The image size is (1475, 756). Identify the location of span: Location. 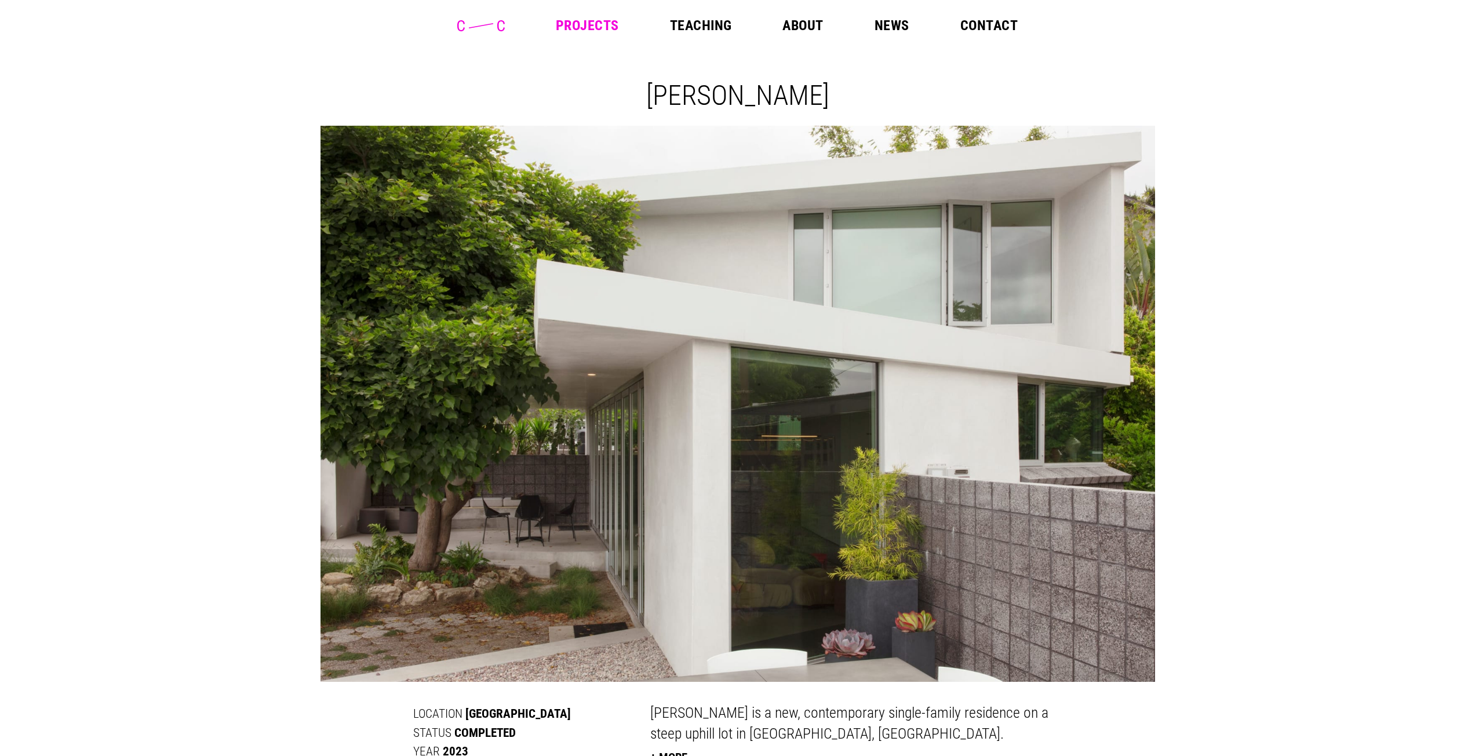
(437, 713).